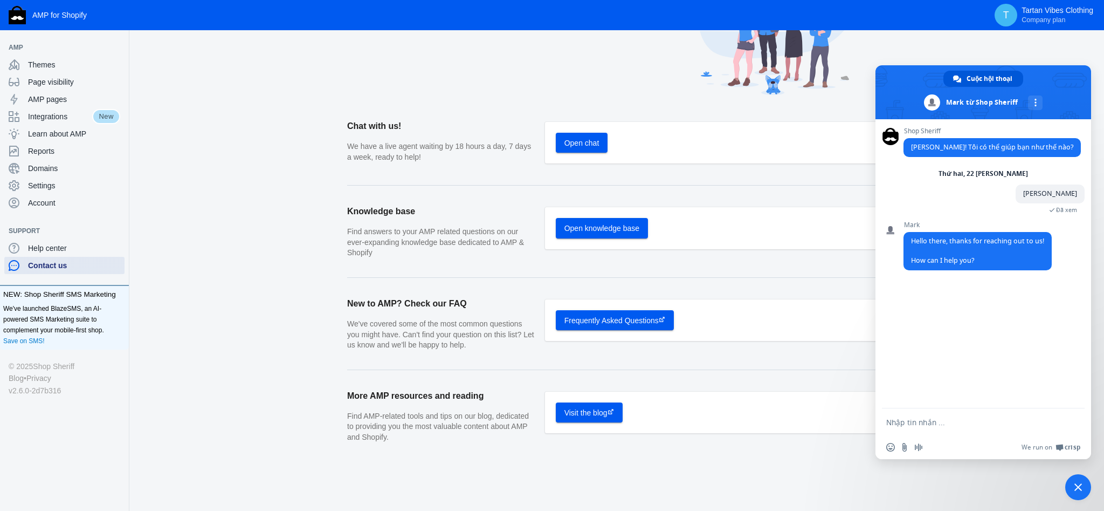 The height and width of the screenshot is (511, 1104). Describe the element at coordinates (611, 320) in the screenshot. I see `span: Frequently Asked Questions` at that location.